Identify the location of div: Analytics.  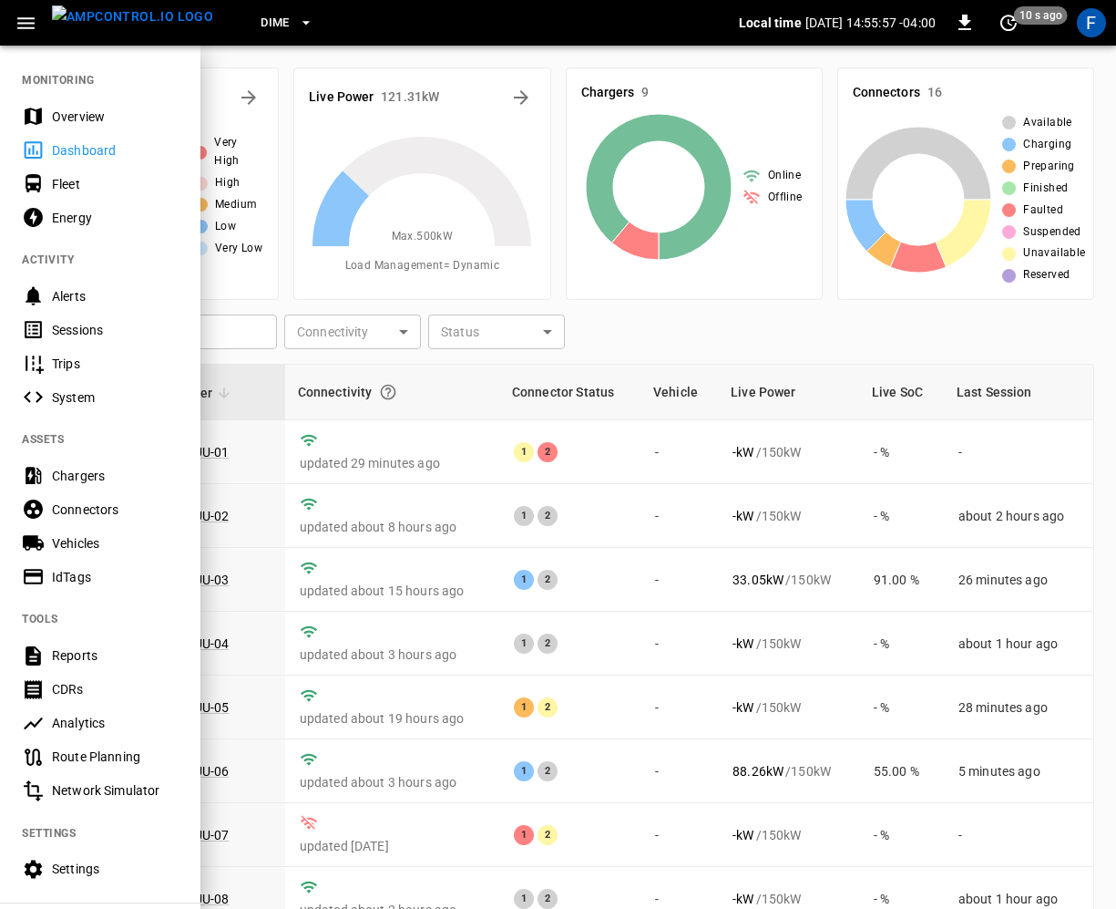
(115, 723).